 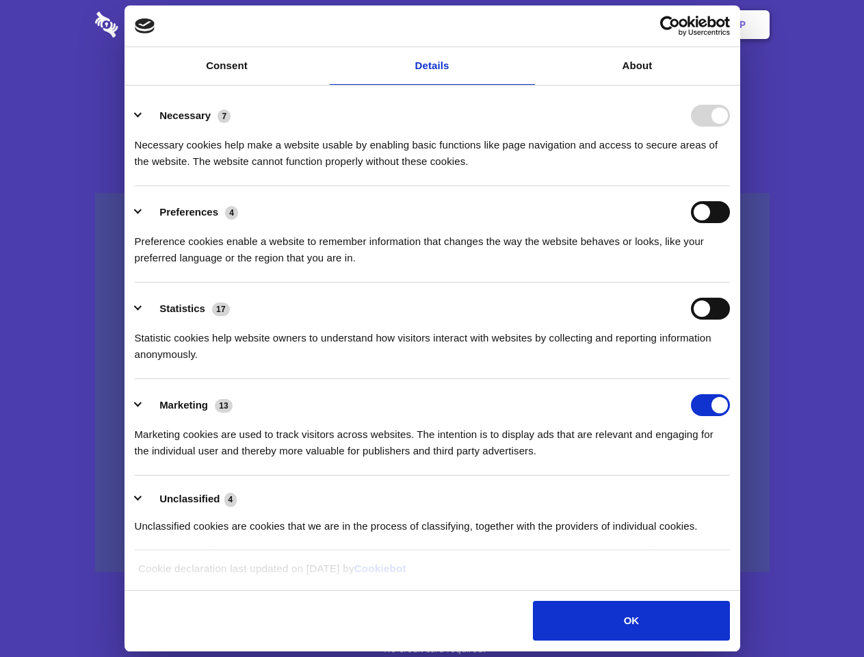 What do you see at coordinates (650, 25) in the screenshot?
I see `a: Login` at bounding box center [650, 25].